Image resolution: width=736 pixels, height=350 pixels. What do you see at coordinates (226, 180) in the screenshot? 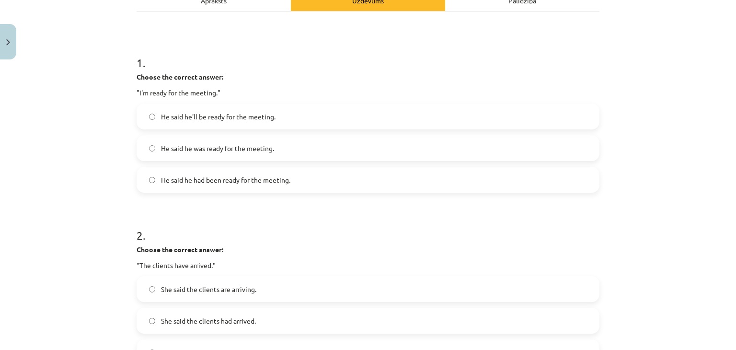
I see `span: He said he had been ready for the meeting.` at bounding box center [226, 180].